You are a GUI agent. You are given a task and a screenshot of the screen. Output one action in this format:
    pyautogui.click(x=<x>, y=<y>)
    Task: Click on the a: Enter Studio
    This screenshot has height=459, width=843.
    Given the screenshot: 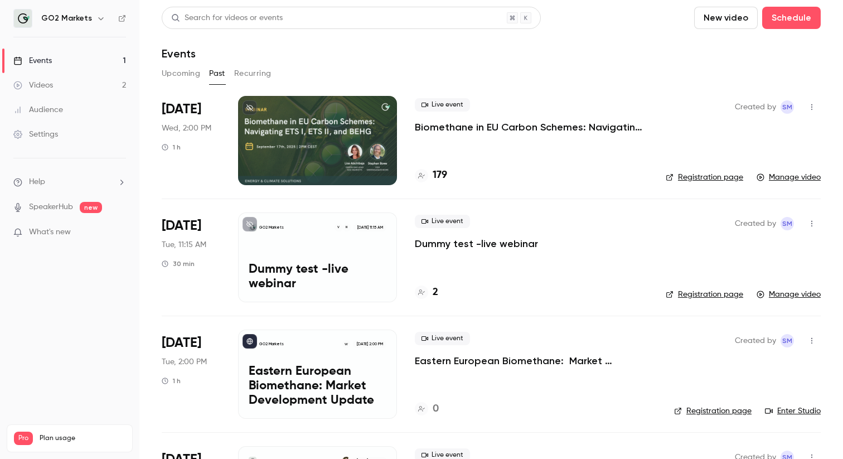 What is the action you would take?
    pyautogui.click(x=793, y=411)
    